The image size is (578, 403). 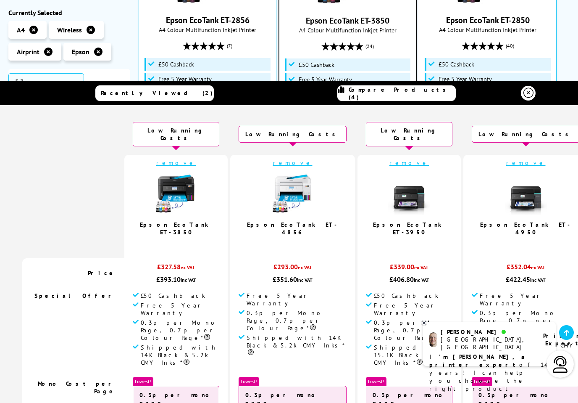 I want to click on a: Compare Products (4), so click(x=397, y=93).